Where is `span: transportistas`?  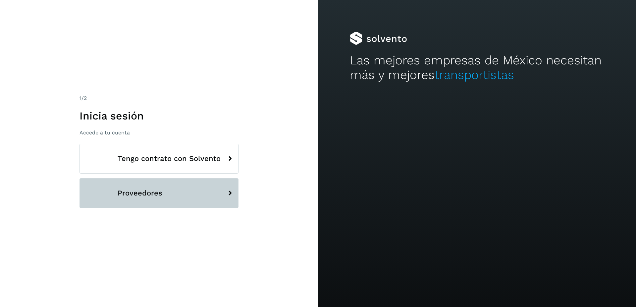 span: transportistas is located at coordinates (475, 75).